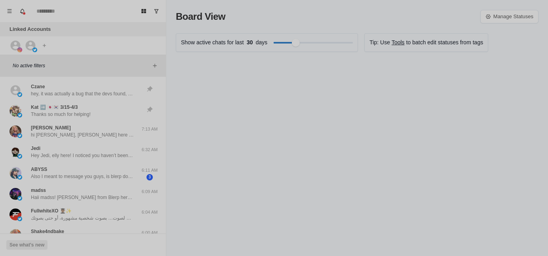 The image size is (548, 256). Describe the element at coordinates (51, 211) in the screenshot. I see `p: FullwhiteXO 👨🏾‍🎓✨` at that location.